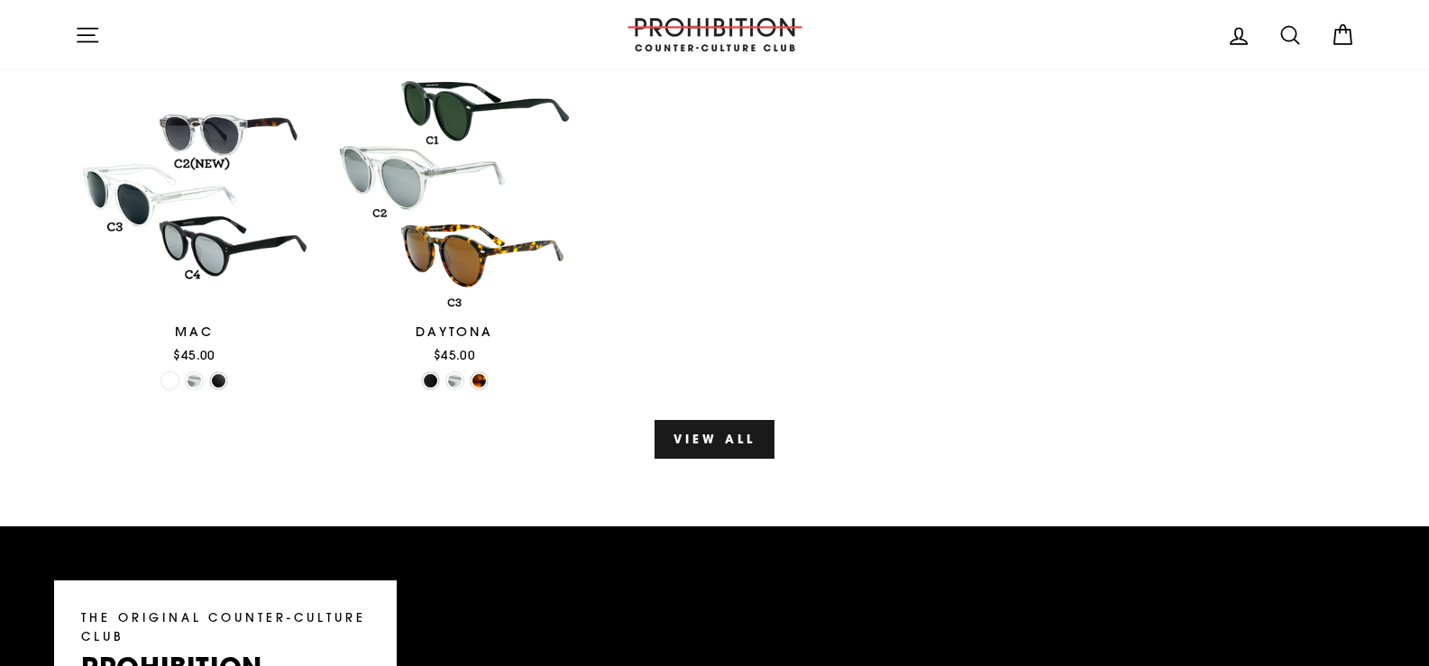  What do you see at coordinates (454, 332) in the screenshot?
I see `div: DAYTONA` at bounding box center [454, 332].